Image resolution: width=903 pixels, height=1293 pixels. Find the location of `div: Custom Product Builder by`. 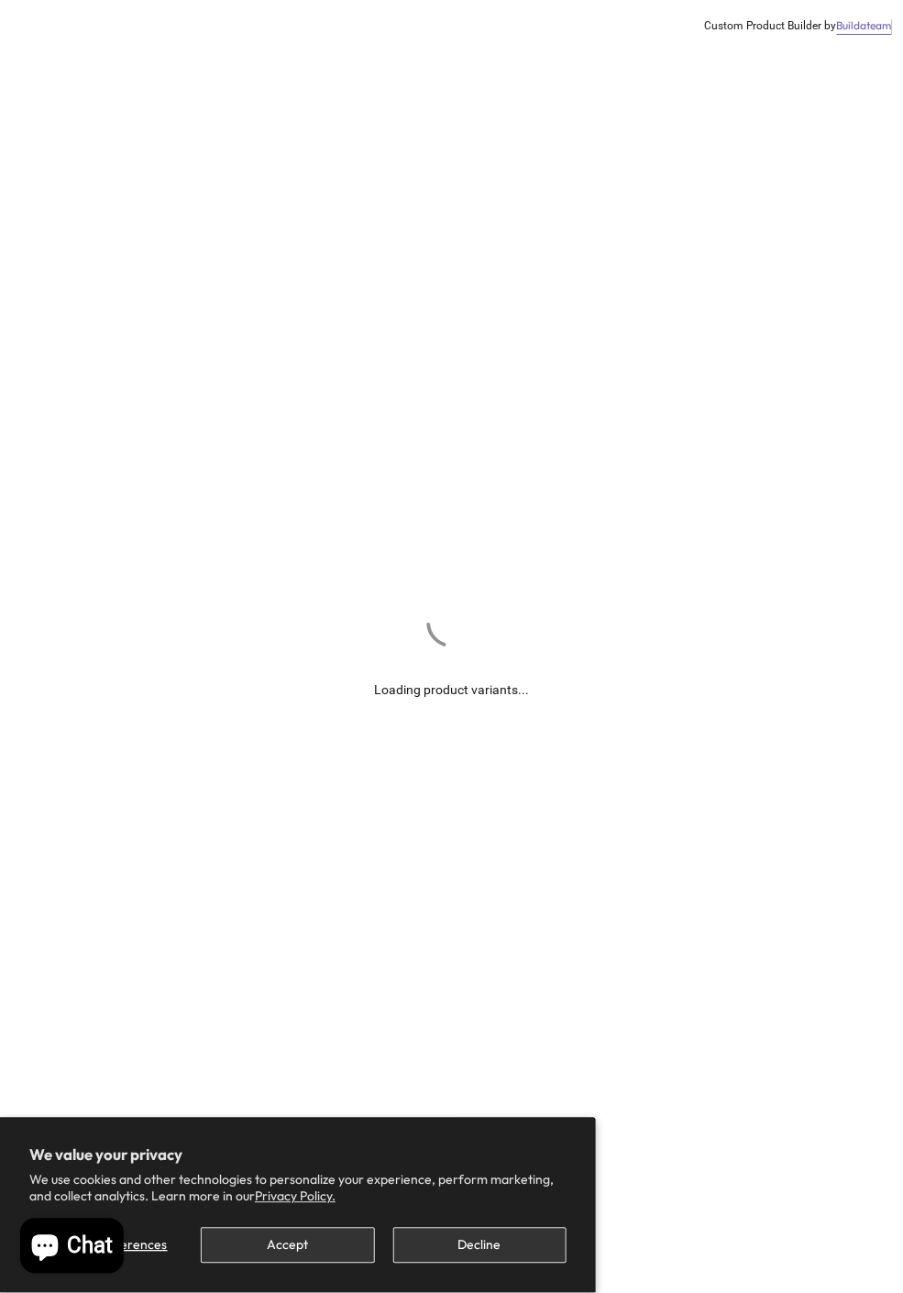

div: Custom Product Builder by is located at coordinates (798, 26).